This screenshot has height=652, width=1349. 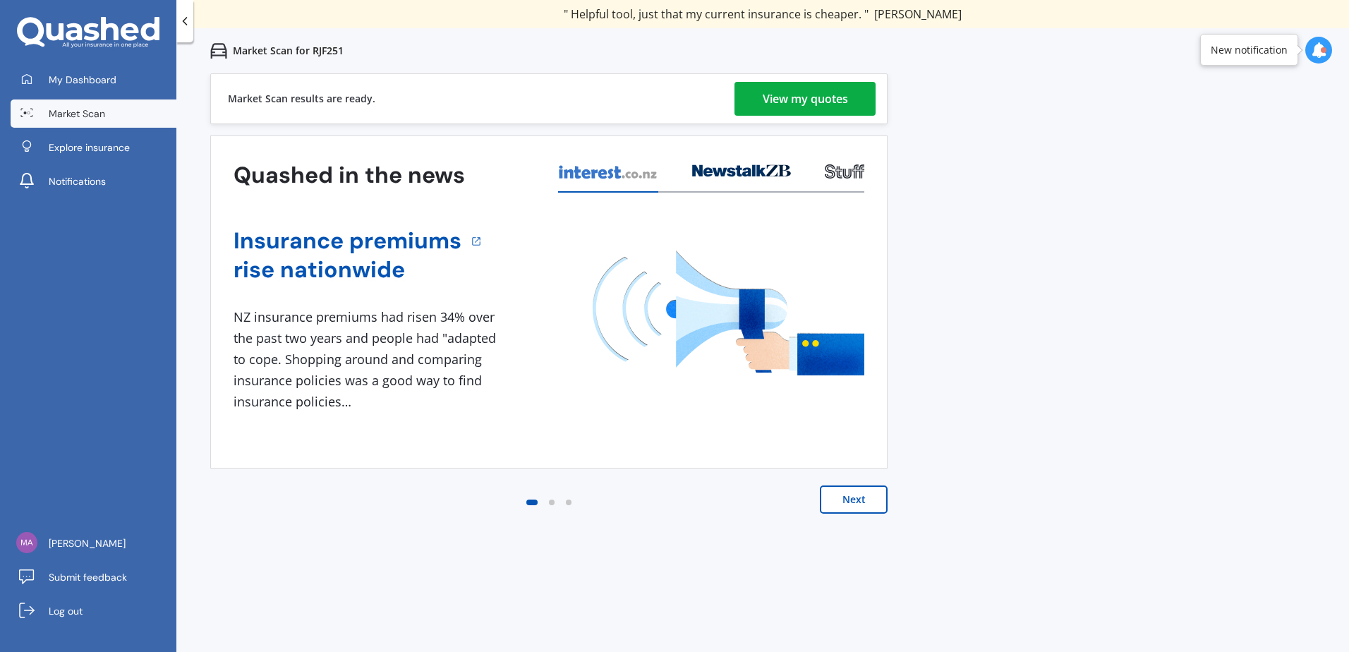 What do you see at coordinates (88, 577) in the screenshot?
I see `span: Submit feedback` at bounding box center [88, 577].